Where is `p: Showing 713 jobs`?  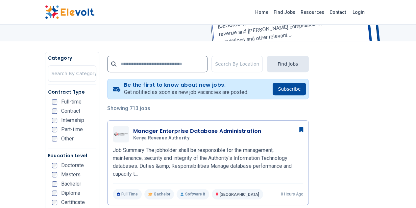
p: Showing 713 jobs is located at coordinates (208, 108).